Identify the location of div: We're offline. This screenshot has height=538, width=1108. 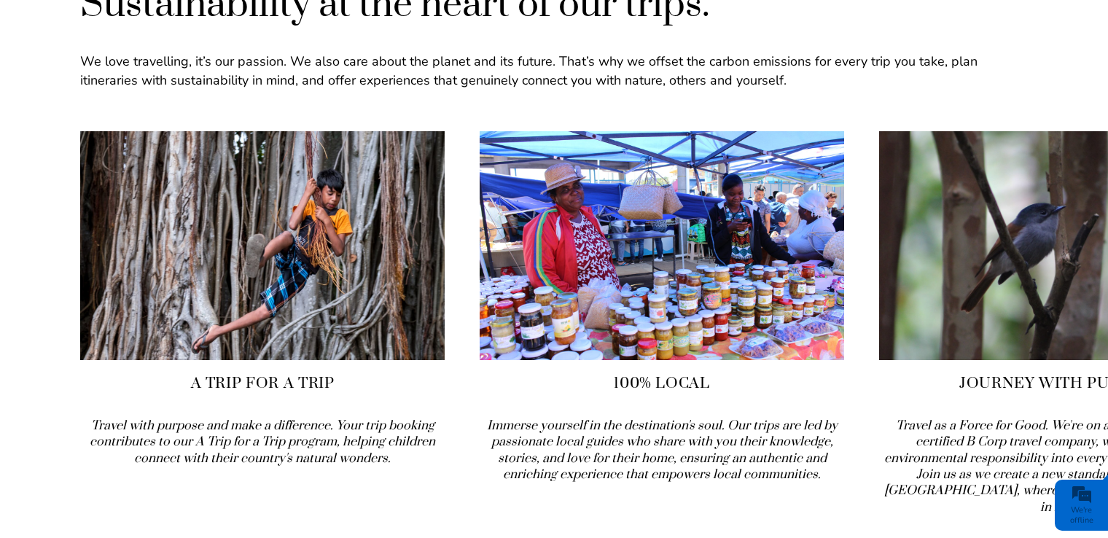
(1081, 515).